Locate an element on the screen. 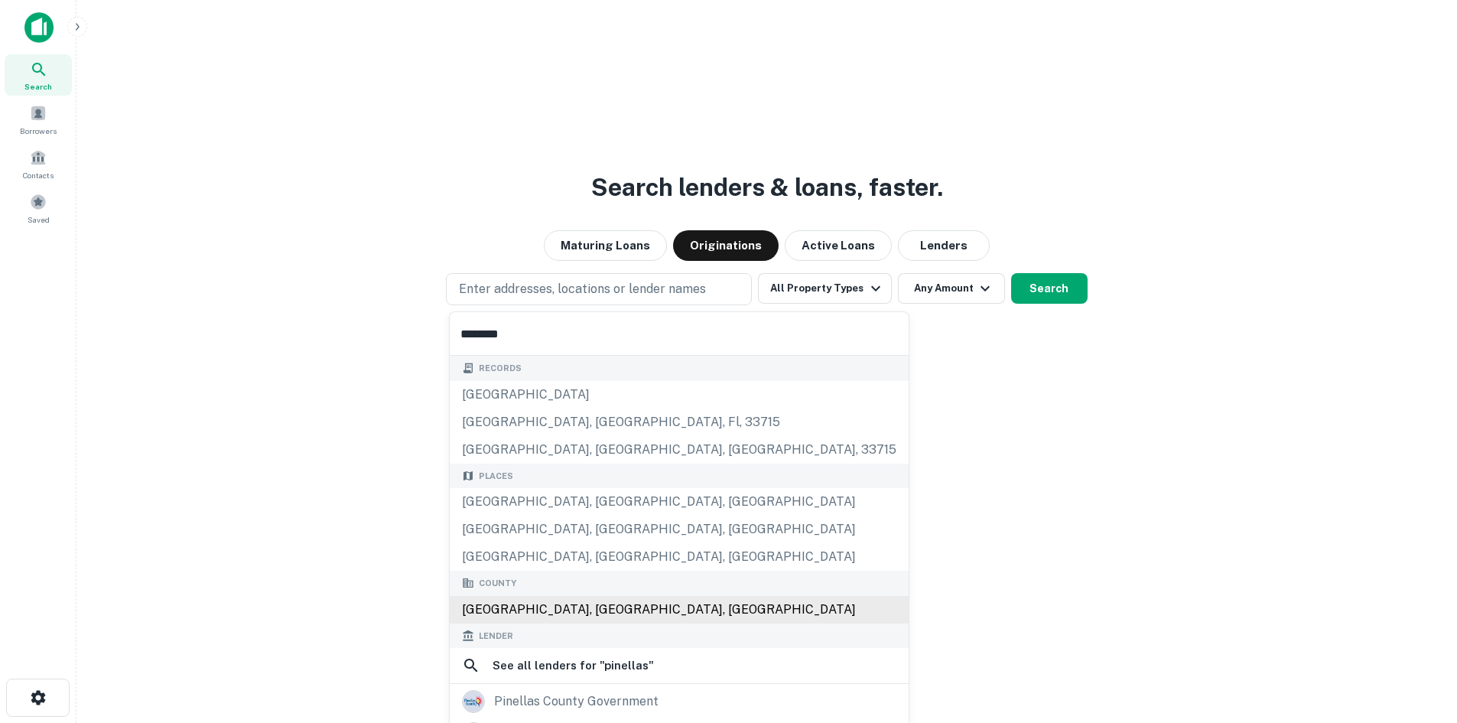 This screenshot has height=723, width=1457. img: picture is located at coordinates (473, 701).